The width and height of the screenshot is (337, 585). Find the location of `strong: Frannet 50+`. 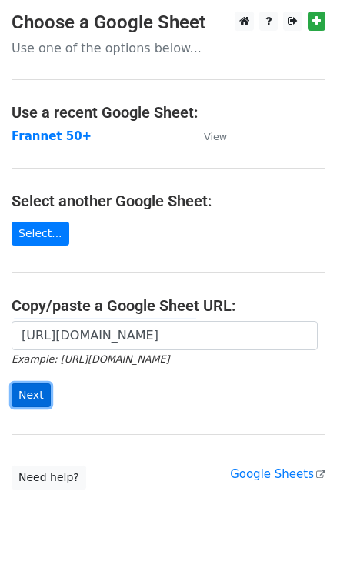

strong: Frannet 50+ is located at coordinates (52, 136).